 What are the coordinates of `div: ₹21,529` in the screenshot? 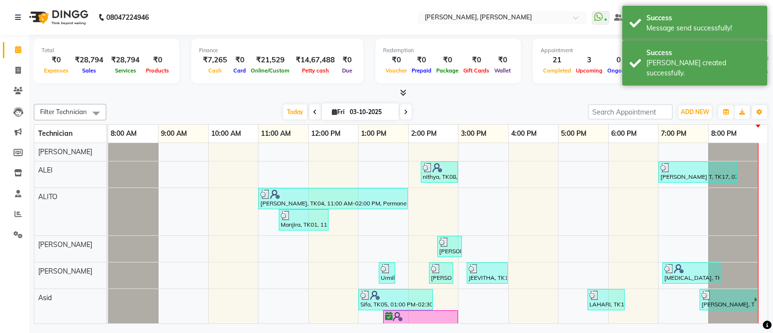 It's located at (270, 60).